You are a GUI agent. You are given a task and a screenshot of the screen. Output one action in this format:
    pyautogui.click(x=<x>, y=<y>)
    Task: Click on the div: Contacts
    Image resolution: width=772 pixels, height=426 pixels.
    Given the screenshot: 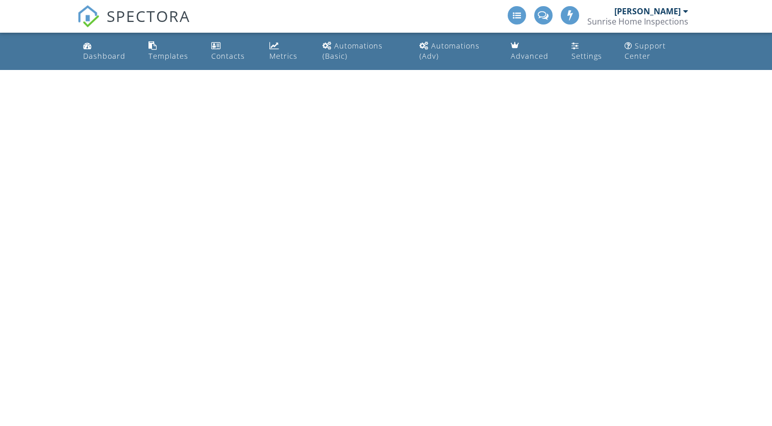 What is the action you would take?
    pyautogui.click(x=228, y=56)
    